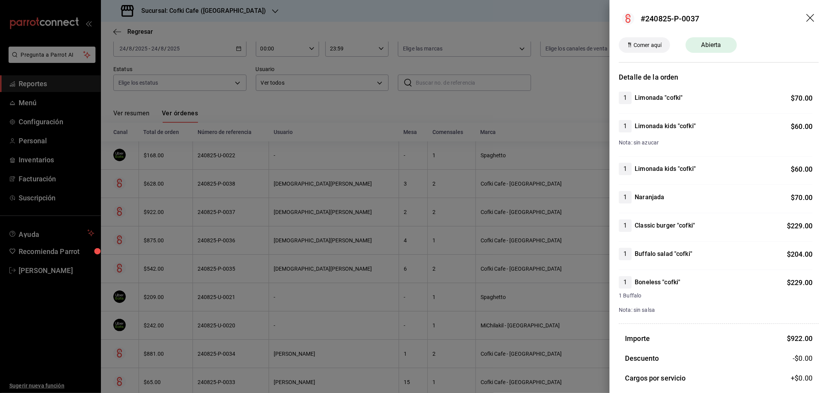 The image size is (828, 393). I want to click on span: 1 Buffalo, so click(715, 295).